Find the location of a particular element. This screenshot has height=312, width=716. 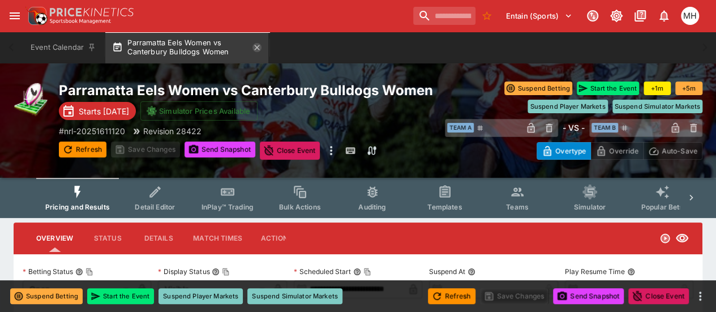

p: Override is located at coordinates (623, 151).